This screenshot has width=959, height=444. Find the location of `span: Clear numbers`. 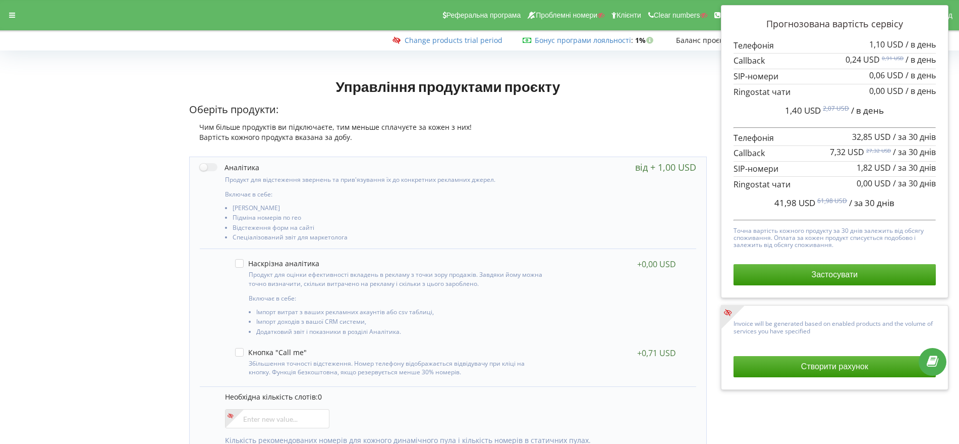

span: Clear numbers is located at coordinates (677, 15).